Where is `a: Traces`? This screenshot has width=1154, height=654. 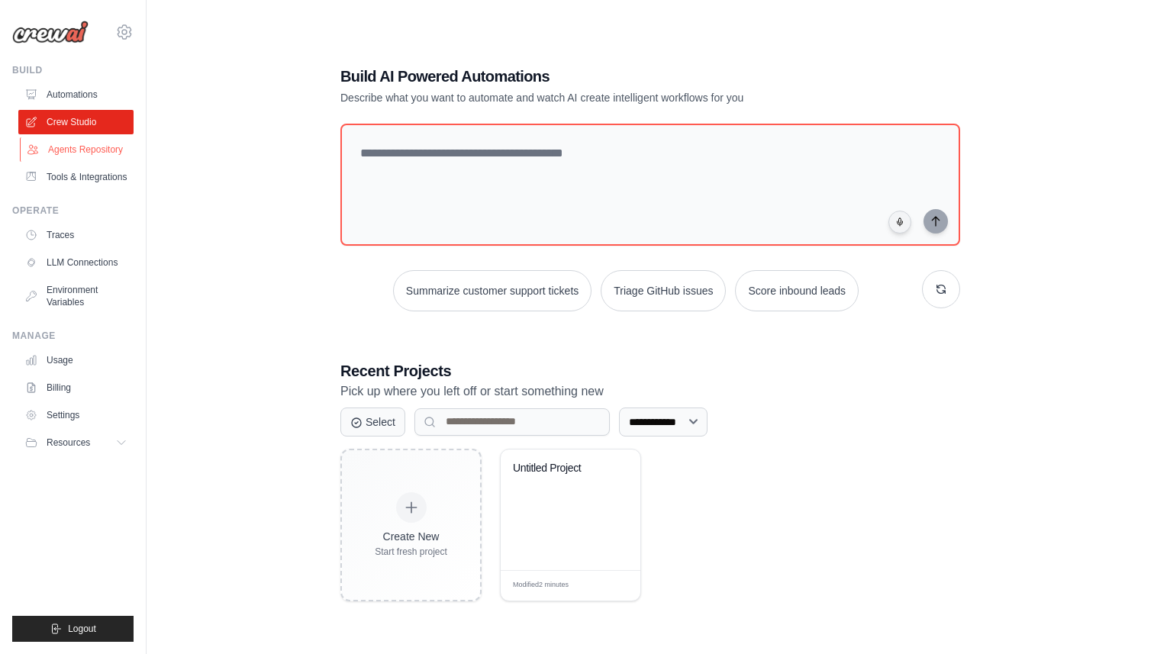 a: Traces is located at coordinates (76, 235).